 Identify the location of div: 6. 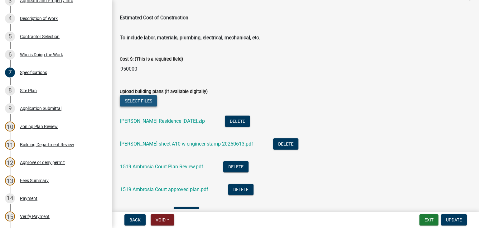
(10, 55).